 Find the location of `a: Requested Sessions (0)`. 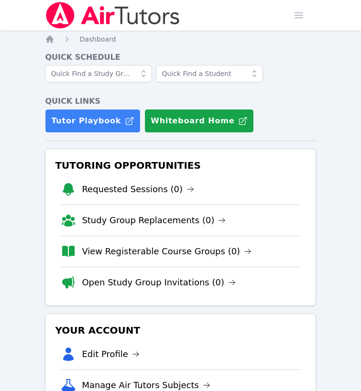

a: Requested Sessions (0) is located at coordinates (138, 189).